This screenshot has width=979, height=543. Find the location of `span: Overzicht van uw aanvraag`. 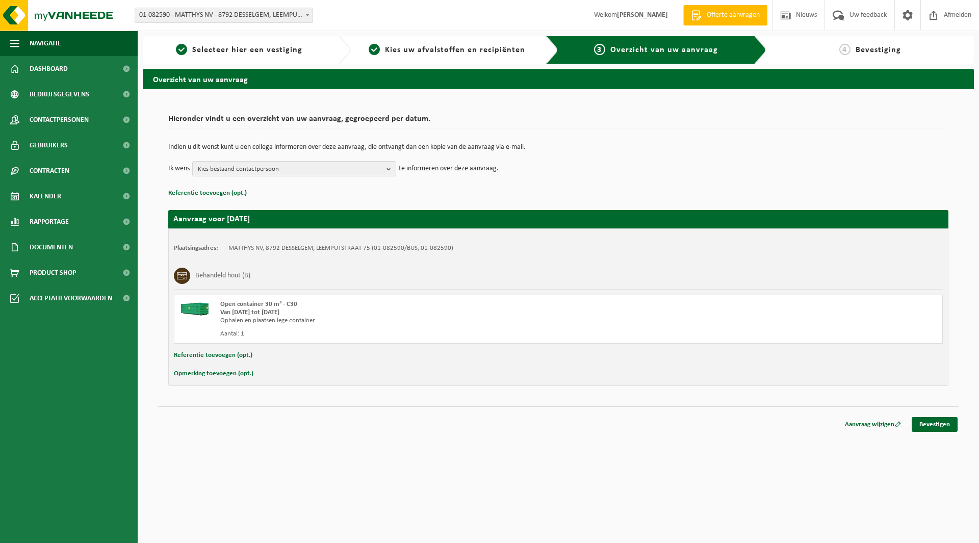

span: Overzicht van uw aanvraag is located at coordinates (664, 50).